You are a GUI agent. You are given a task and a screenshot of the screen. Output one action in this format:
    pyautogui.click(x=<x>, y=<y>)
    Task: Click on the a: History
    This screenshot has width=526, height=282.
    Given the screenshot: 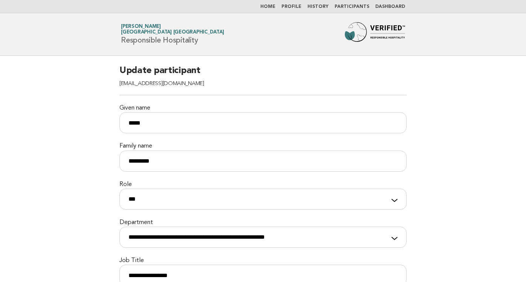 What is the action you would take?
    pyautogui.click(x=318, y=7)
    